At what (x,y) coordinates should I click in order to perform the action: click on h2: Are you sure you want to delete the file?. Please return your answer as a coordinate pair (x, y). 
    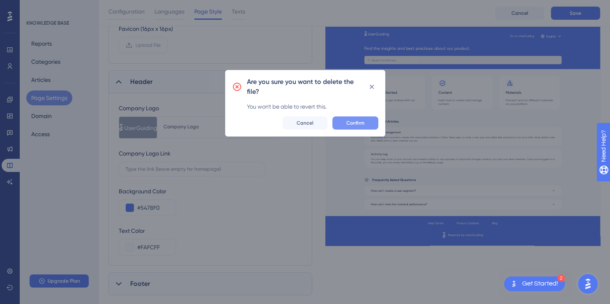
    Looking at the image, I should click on (306, 87).